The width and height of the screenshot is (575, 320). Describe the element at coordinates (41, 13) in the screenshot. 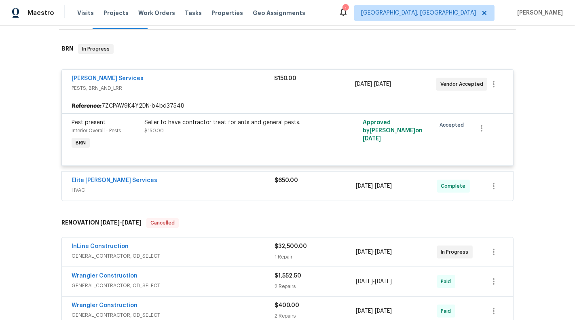

I see `span: Maestro` at that location.